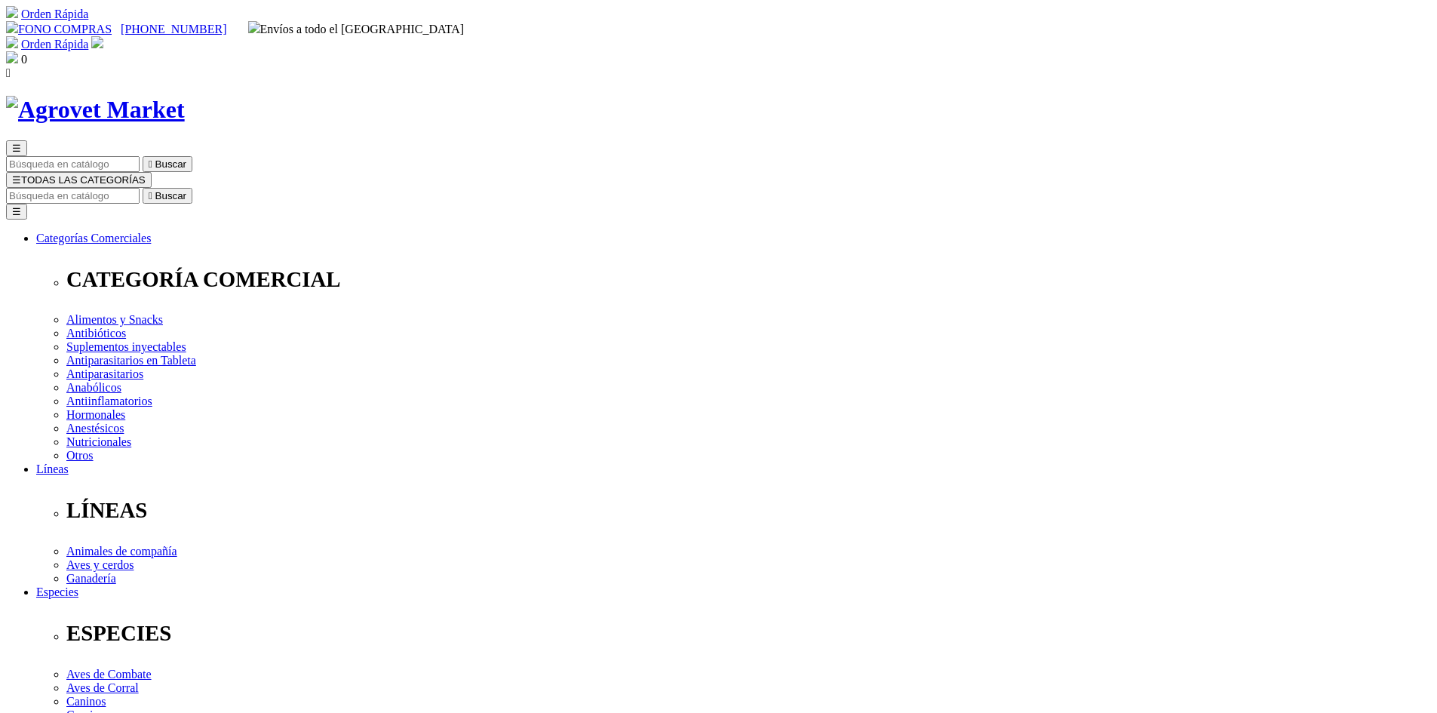  I want to click on span: Anabólicos, so click(94, 387).